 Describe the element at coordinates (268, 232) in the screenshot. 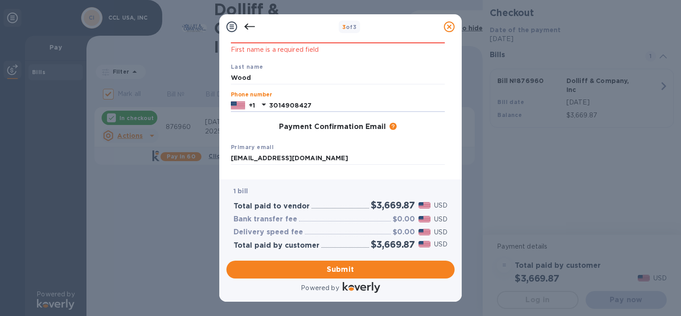

I see `h3: Delivery speed fee` at that location.